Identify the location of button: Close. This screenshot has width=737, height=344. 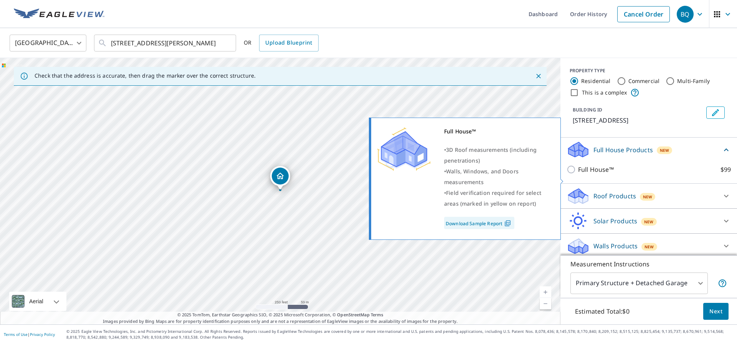
(539, 76).